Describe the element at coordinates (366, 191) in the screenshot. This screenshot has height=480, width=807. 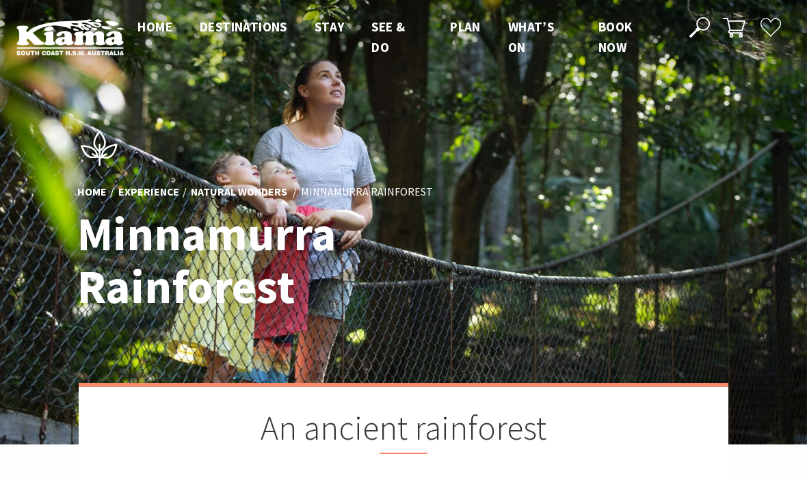
I see `li: Minnamurra Rainforest` at that location.